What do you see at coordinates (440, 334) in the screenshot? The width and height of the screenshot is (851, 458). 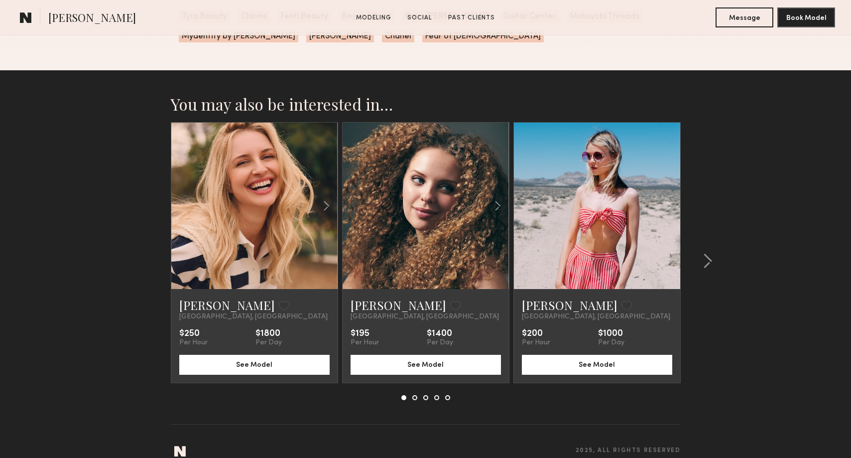 I see `div: $1400` at bounding box center [440, 334].